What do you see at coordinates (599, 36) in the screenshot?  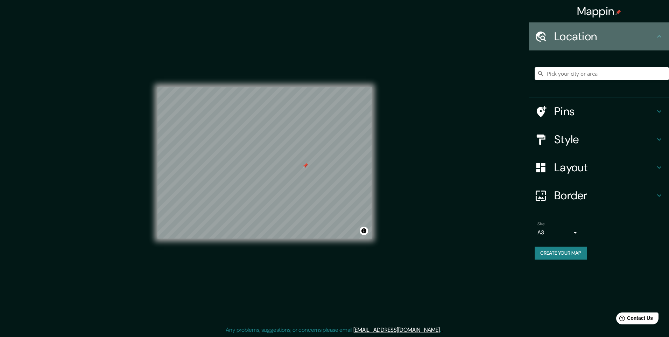 I see `div: Location` at bounding box center [599, 36].